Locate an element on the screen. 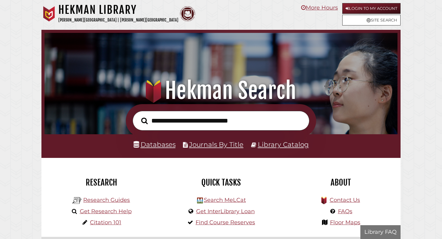 Image resolution: width=442 pixels, height=239 pixels. button: Search is located at coordinates (144, 121).